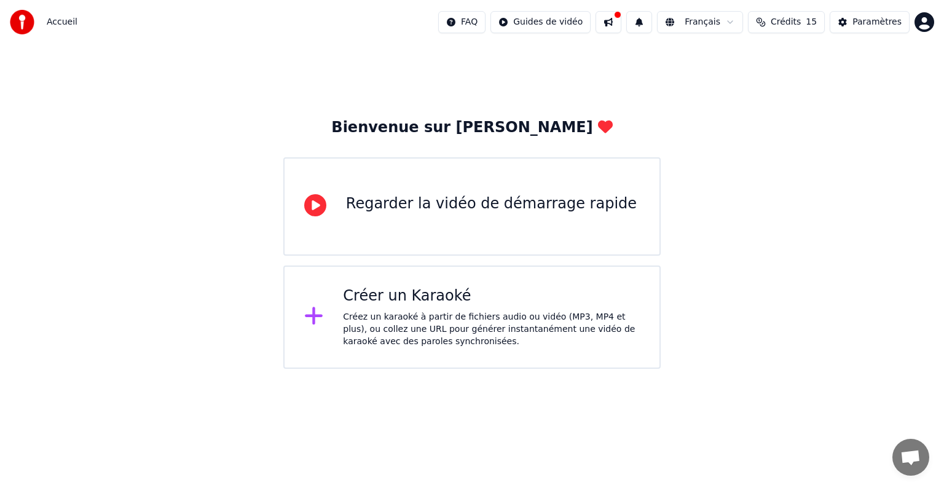 The height and width of the screenshot is (488, 944). I want to click on span: Crédits, so click(786, 22).